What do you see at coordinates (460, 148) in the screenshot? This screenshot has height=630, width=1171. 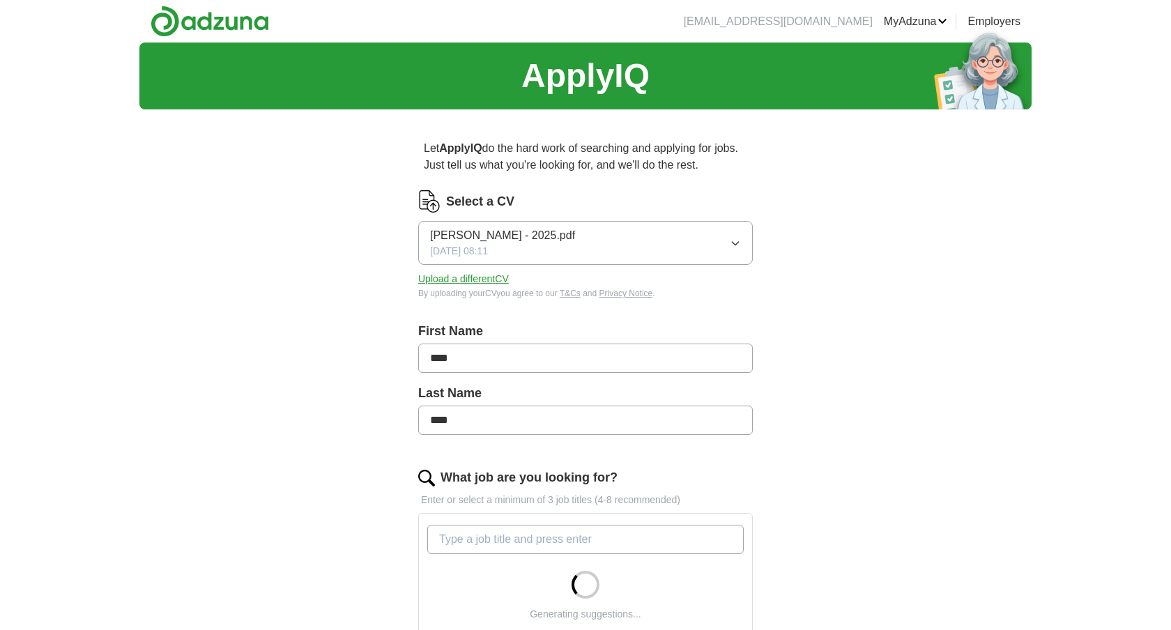 I see `strong: ApplyIQ` at bounding box center [460, 148].